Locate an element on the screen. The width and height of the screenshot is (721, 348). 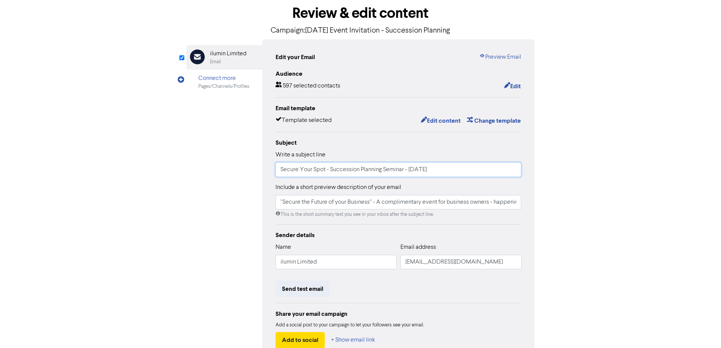
div: Audience is located at coordinates (398, 74).